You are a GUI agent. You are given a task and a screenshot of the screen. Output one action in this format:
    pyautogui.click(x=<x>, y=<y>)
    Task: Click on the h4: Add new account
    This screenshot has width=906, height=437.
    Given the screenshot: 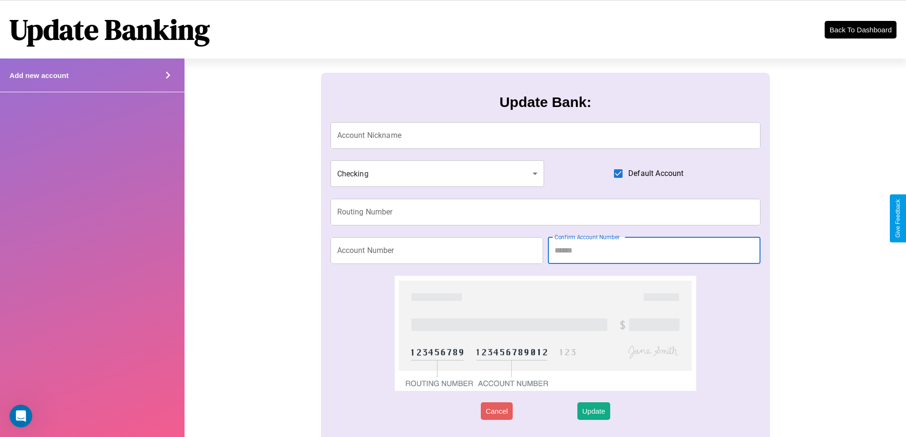 What is the action you would take?
    pyautogui.click(x=39, y=75)
    